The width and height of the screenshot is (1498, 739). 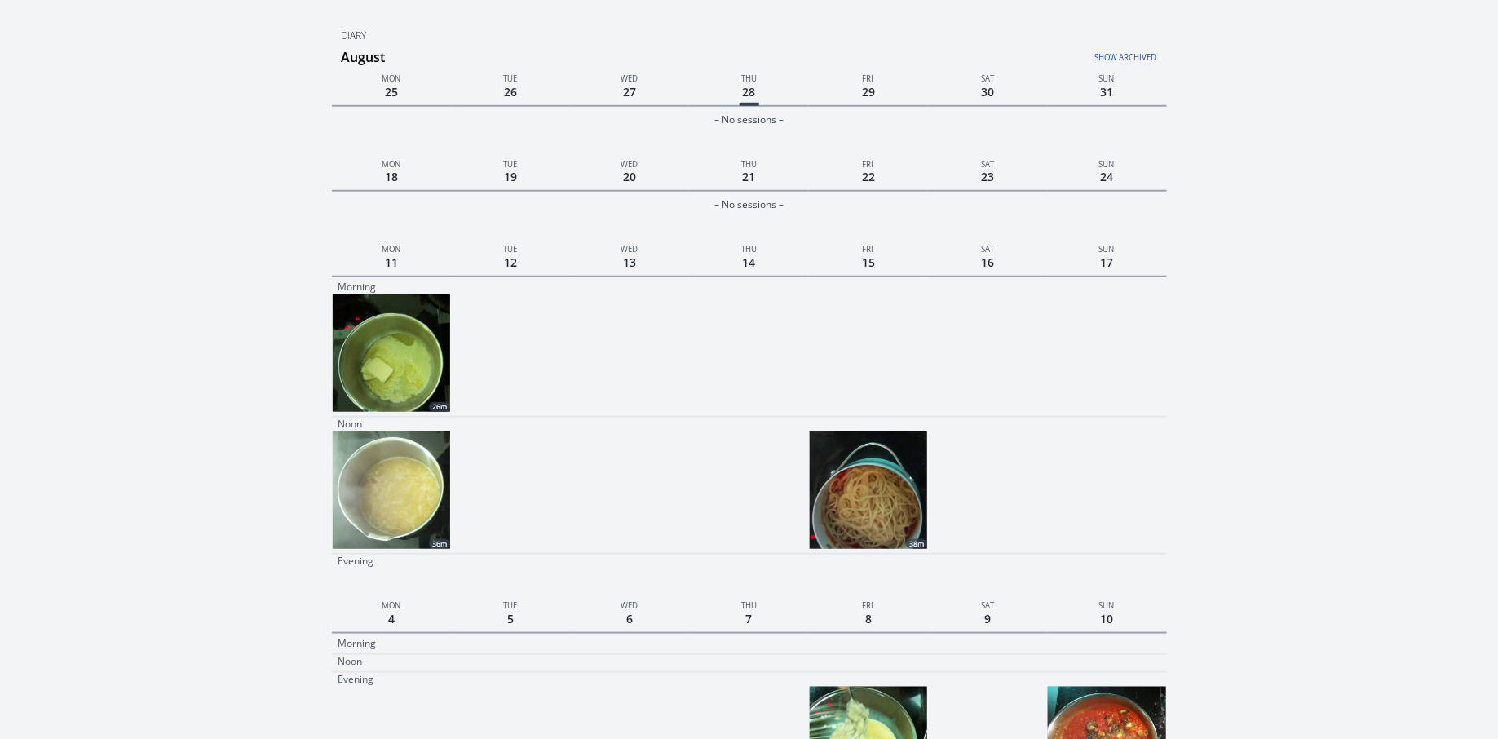 I want to click on span: 12, so click(x=510, y=262).